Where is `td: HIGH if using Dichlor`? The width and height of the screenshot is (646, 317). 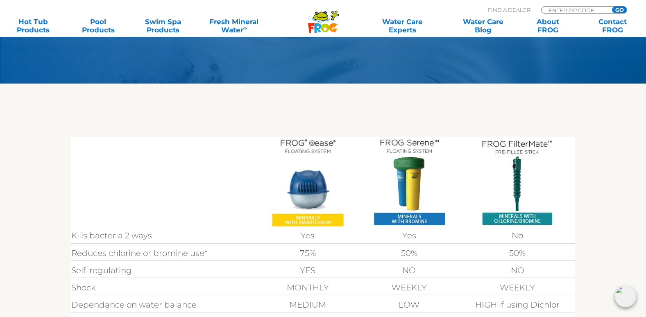 td: HIGH if using Dichlor is located at coordinates (517, 305).